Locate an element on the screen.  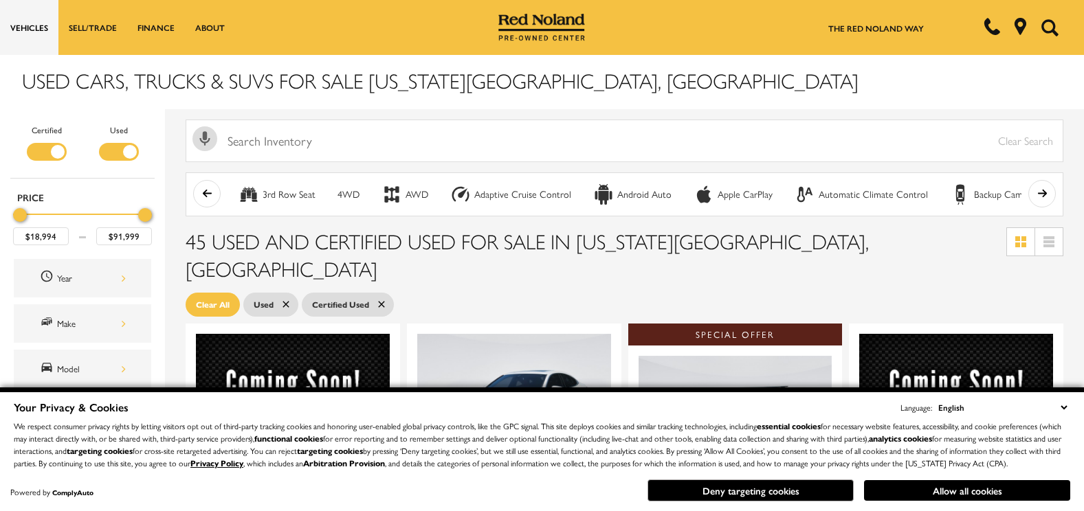
img: 2018 Honda Accord Sport is located at coordinates (293, 408).